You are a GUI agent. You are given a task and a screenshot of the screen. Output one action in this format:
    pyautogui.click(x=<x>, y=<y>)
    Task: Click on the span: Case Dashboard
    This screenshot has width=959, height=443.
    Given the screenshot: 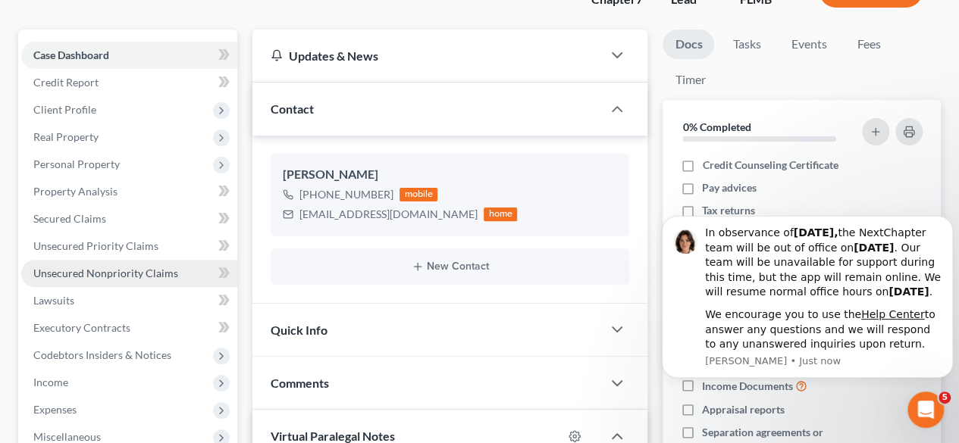 What is the action you would take?
    pyautogui.click(x=71, y=55)
    